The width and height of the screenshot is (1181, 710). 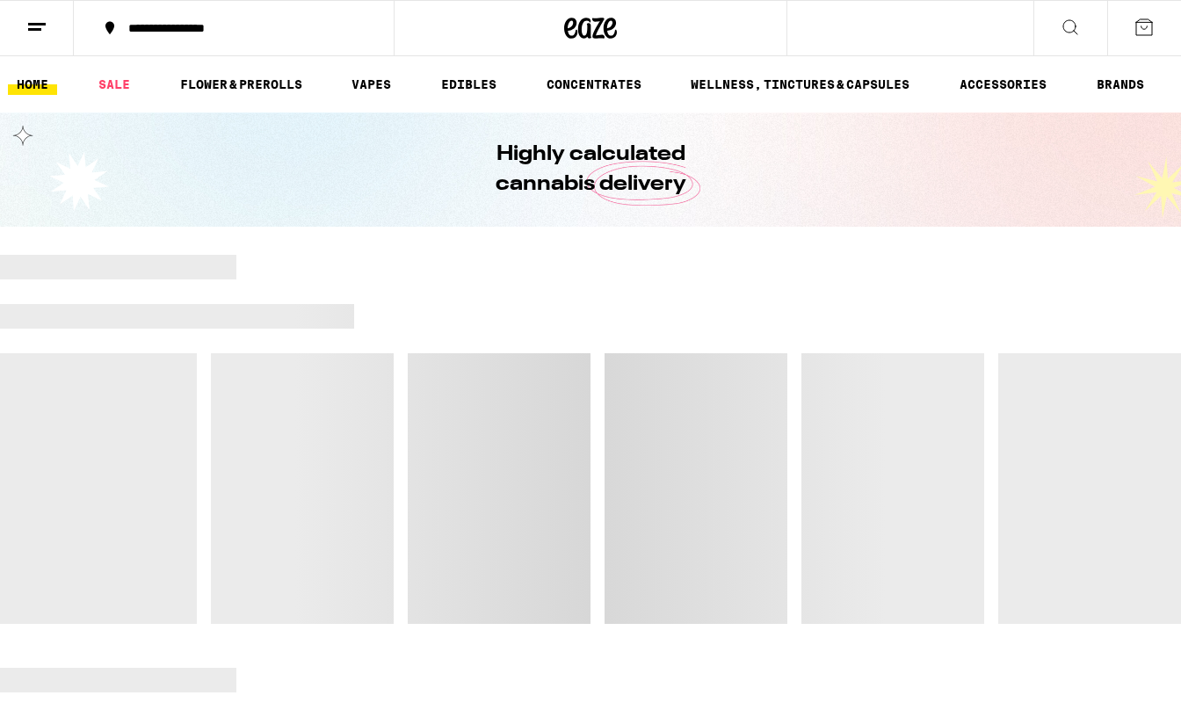 What do you see at coordinates (114, 84) in the screenshot?
I see `a: SALE` at bounding box center [114, 84].